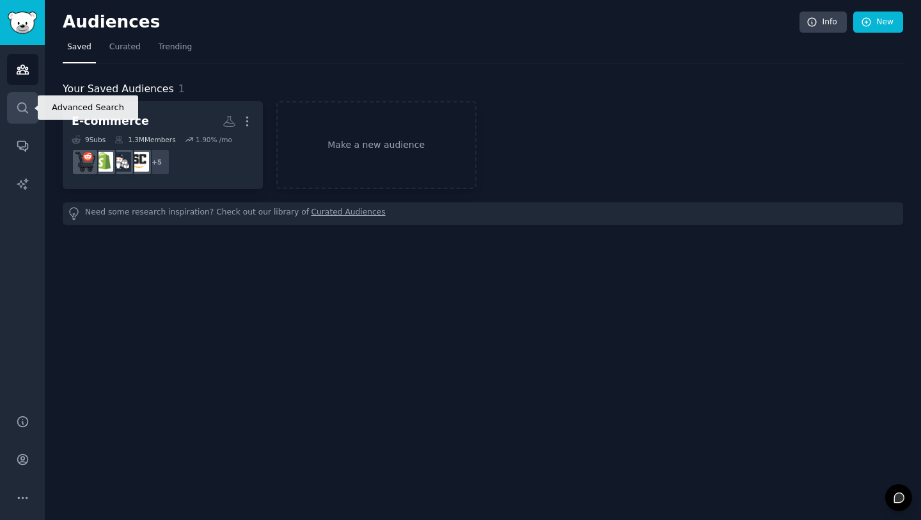 This screenshot has width=921, height=520. Describe the element at coordinates (431, 22) in the screenshot. I see `h2: Audiences` at that location.